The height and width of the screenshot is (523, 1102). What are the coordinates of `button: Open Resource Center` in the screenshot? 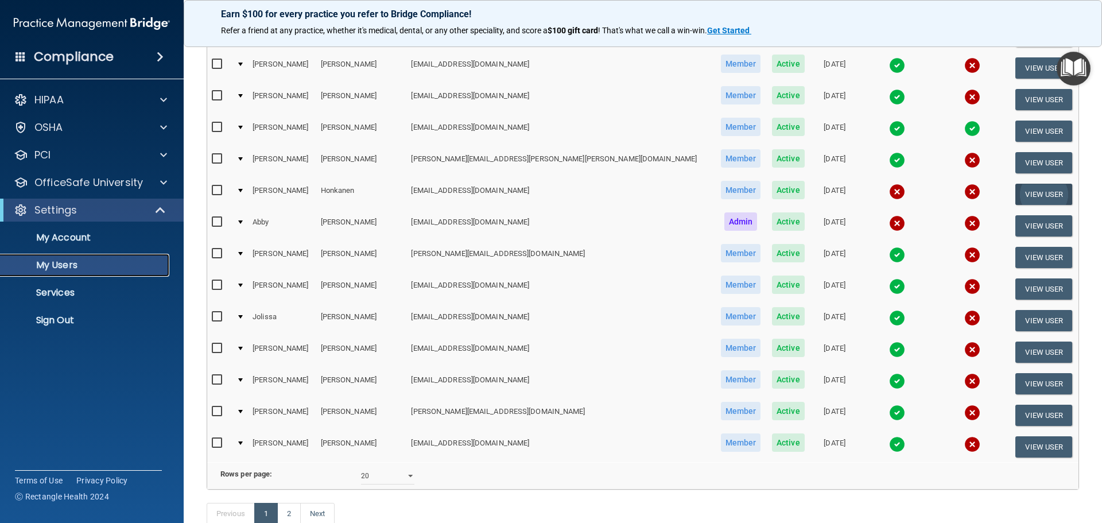 It's located at (1073, 68).